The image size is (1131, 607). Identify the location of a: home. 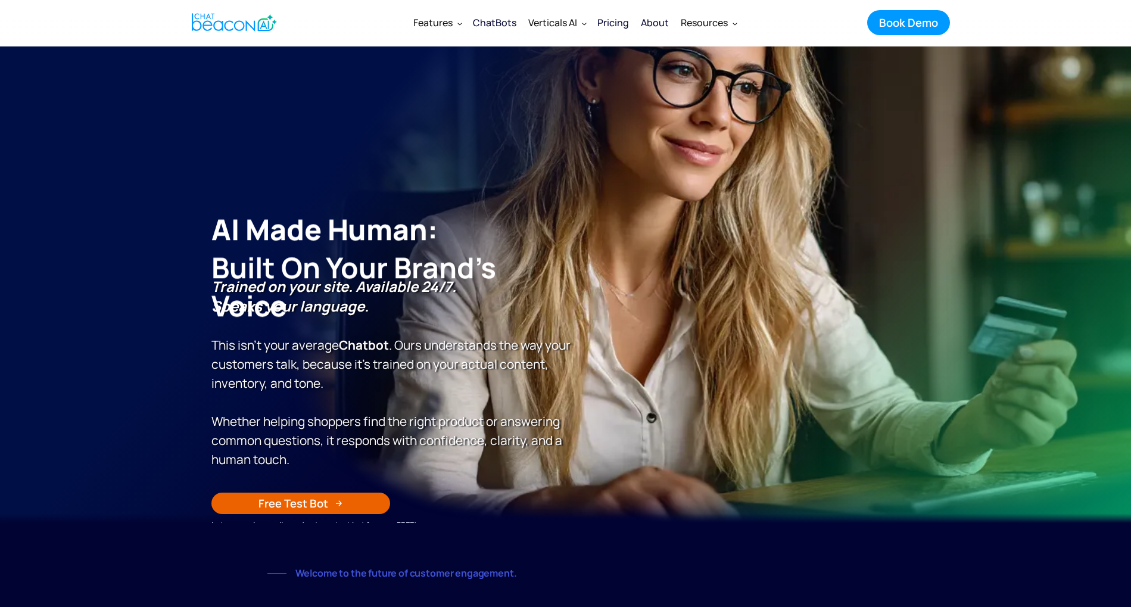
(232, 22).